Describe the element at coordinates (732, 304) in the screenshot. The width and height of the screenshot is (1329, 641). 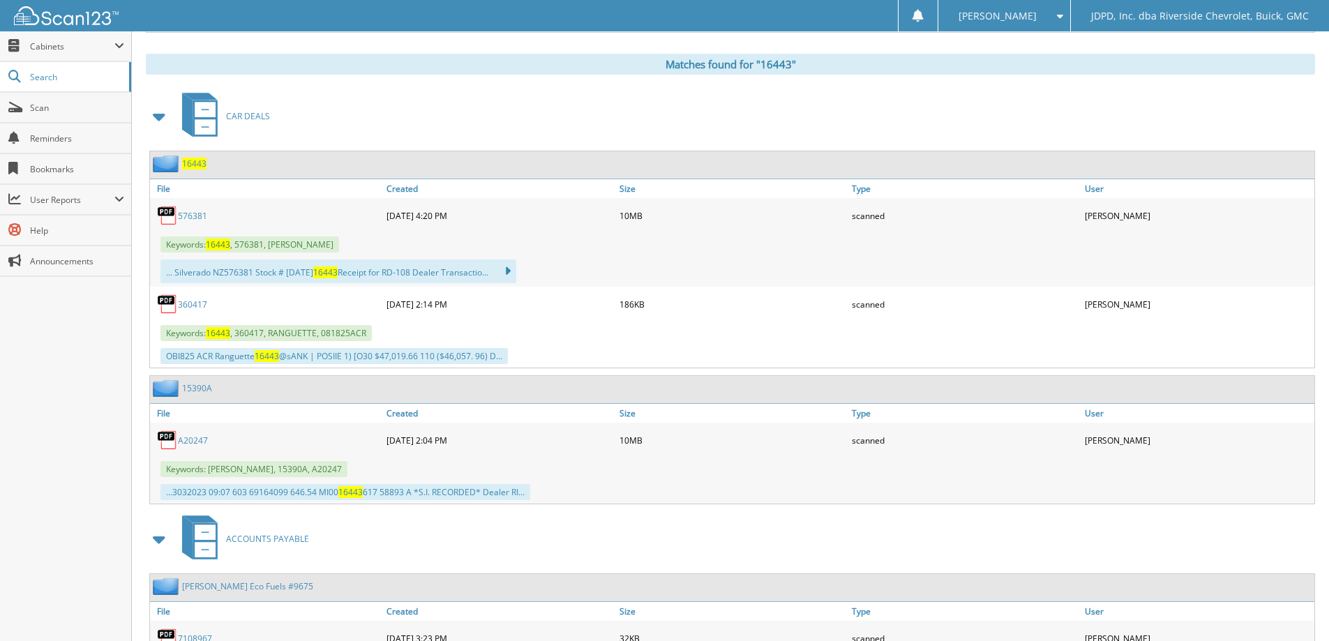
I see `div: 186KB` at that location.